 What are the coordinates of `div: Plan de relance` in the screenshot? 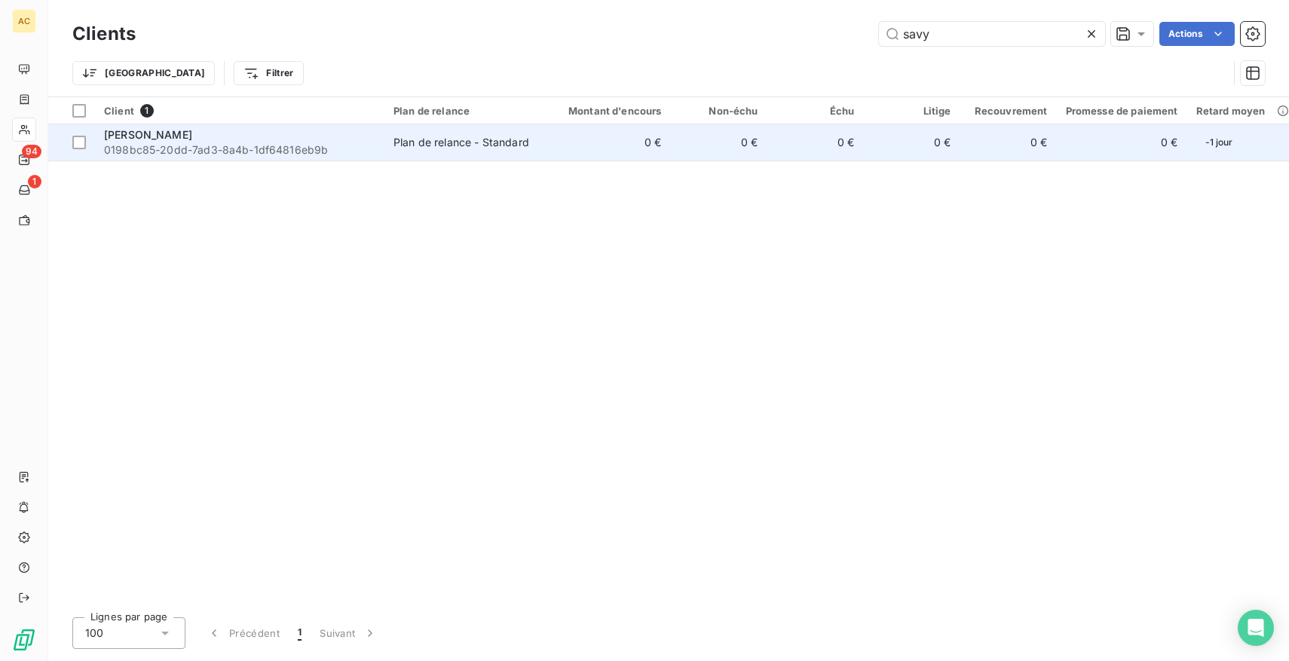 It's located at (463, 111).